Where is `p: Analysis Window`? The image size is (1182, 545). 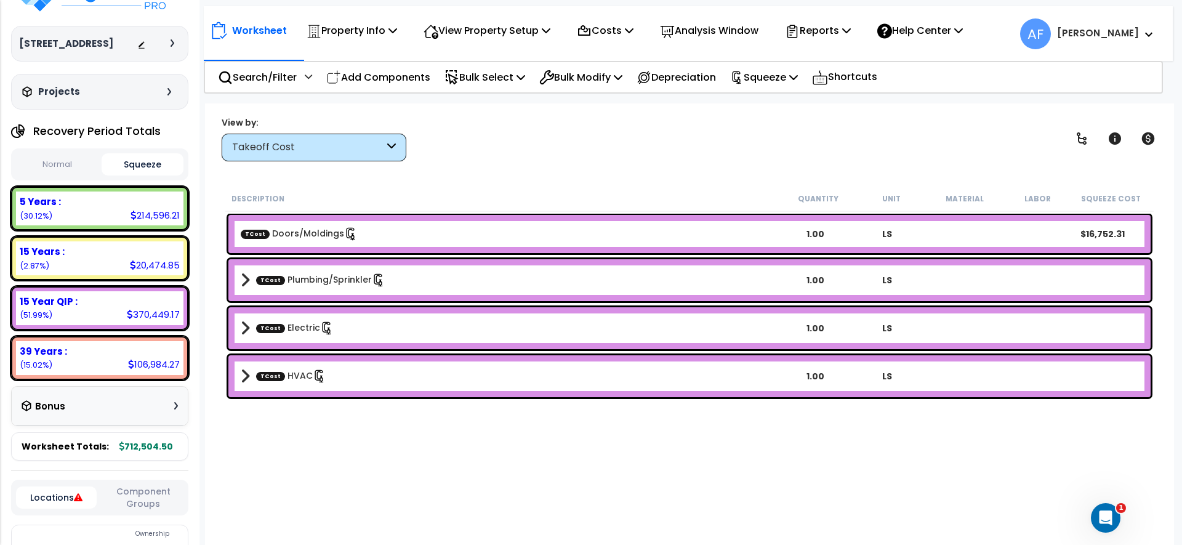
p: Analysis Window is located at coordinates (709, 30).